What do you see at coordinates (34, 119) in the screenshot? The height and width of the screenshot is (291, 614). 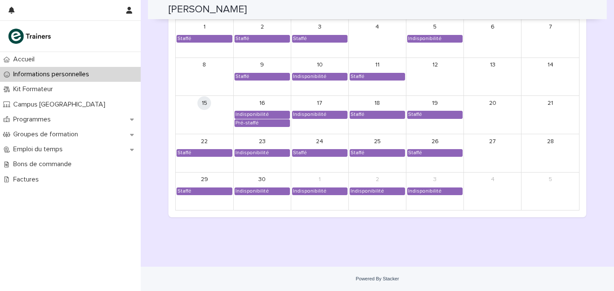 I see `p: Programmes` at bounding box center [34, 119].